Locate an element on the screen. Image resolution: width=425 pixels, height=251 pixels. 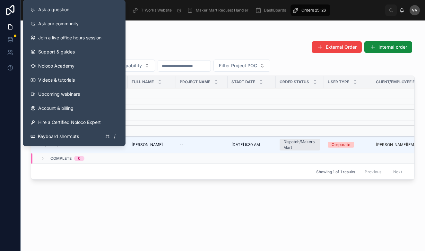
span: User Type is located at coordinates (338, 82).